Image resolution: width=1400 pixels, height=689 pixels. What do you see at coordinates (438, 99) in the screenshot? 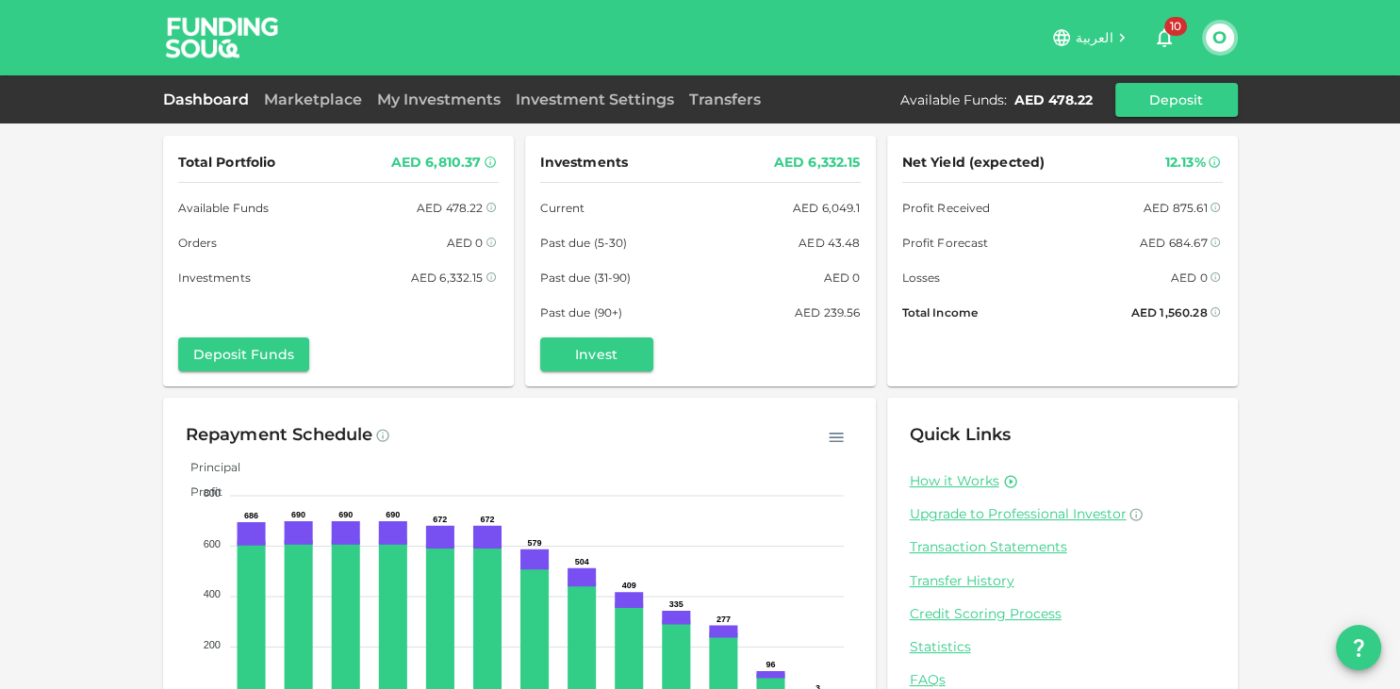
I see `a: My Investments` at bounding box center [438, 99].